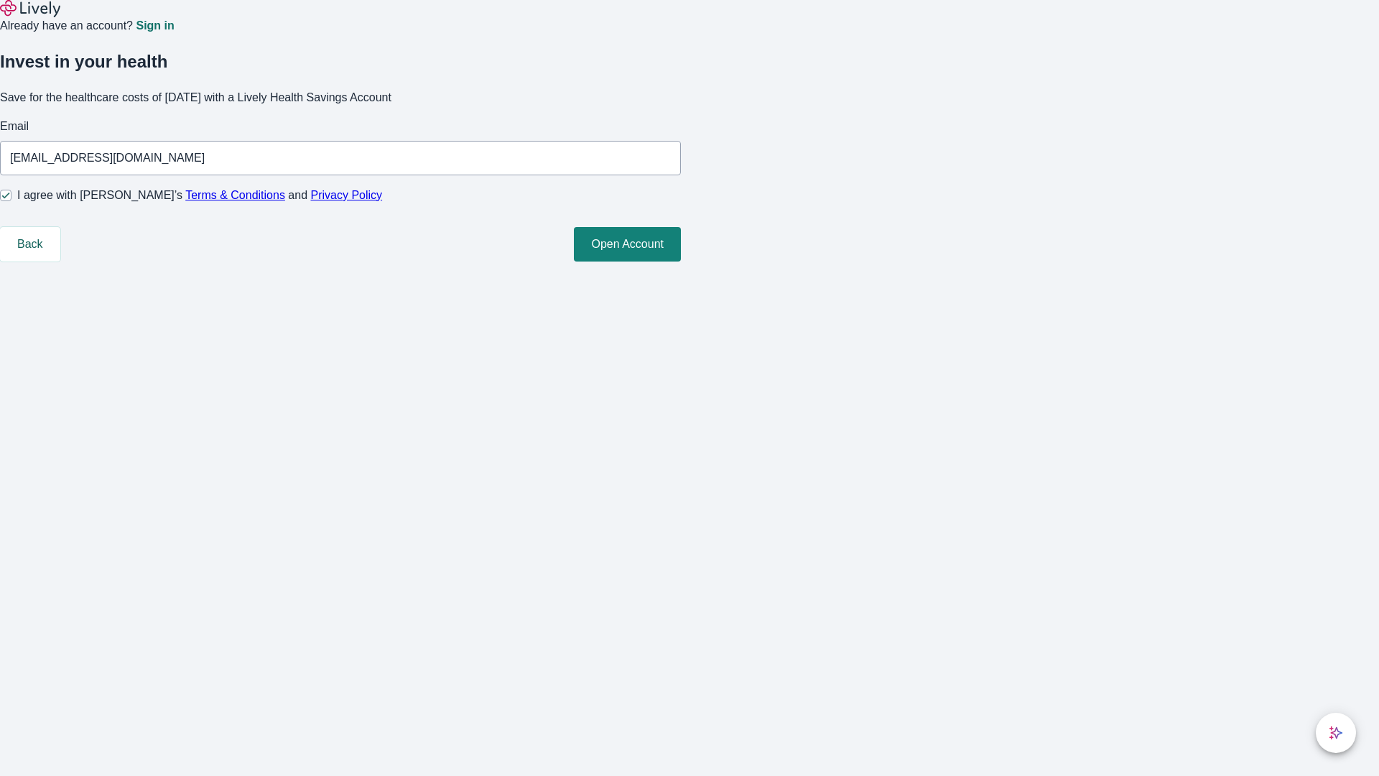 This screenshot has width=1379, height=776. I want to click on button: chat, so click(1336, 733).